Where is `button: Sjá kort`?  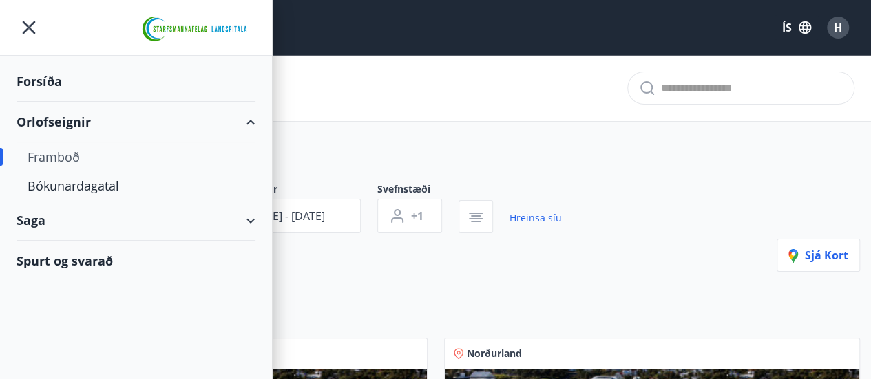 button: Sjá kort is located at coordinates (818, 256).